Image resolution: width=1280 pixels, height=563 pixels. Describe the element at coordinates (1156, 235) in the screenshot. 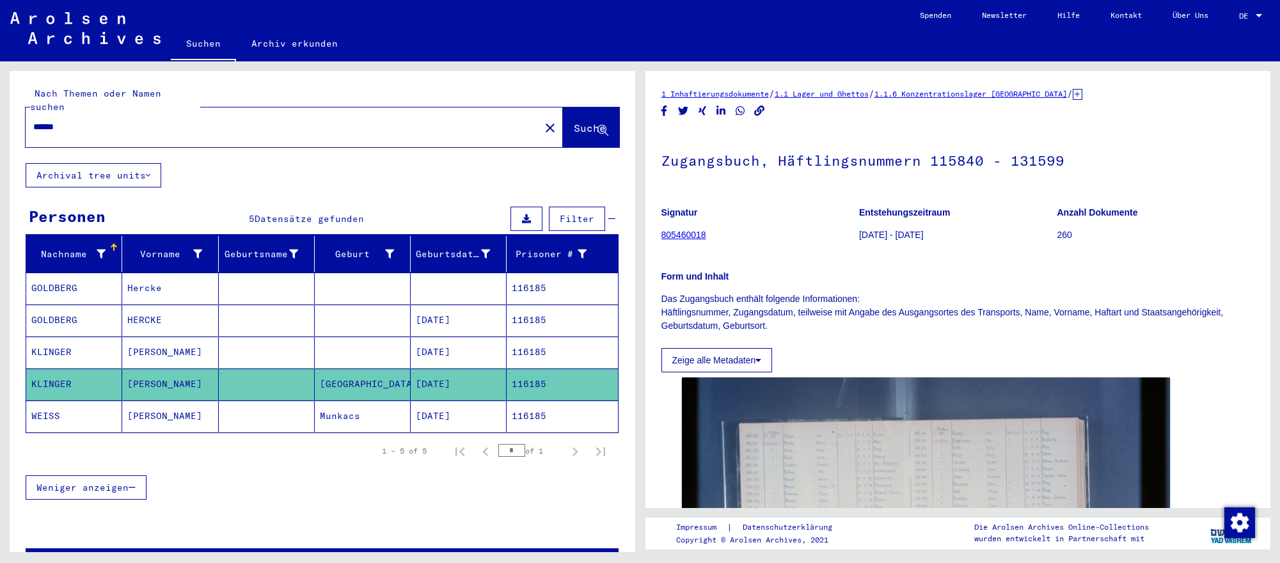

I see `p: 260` at that location.